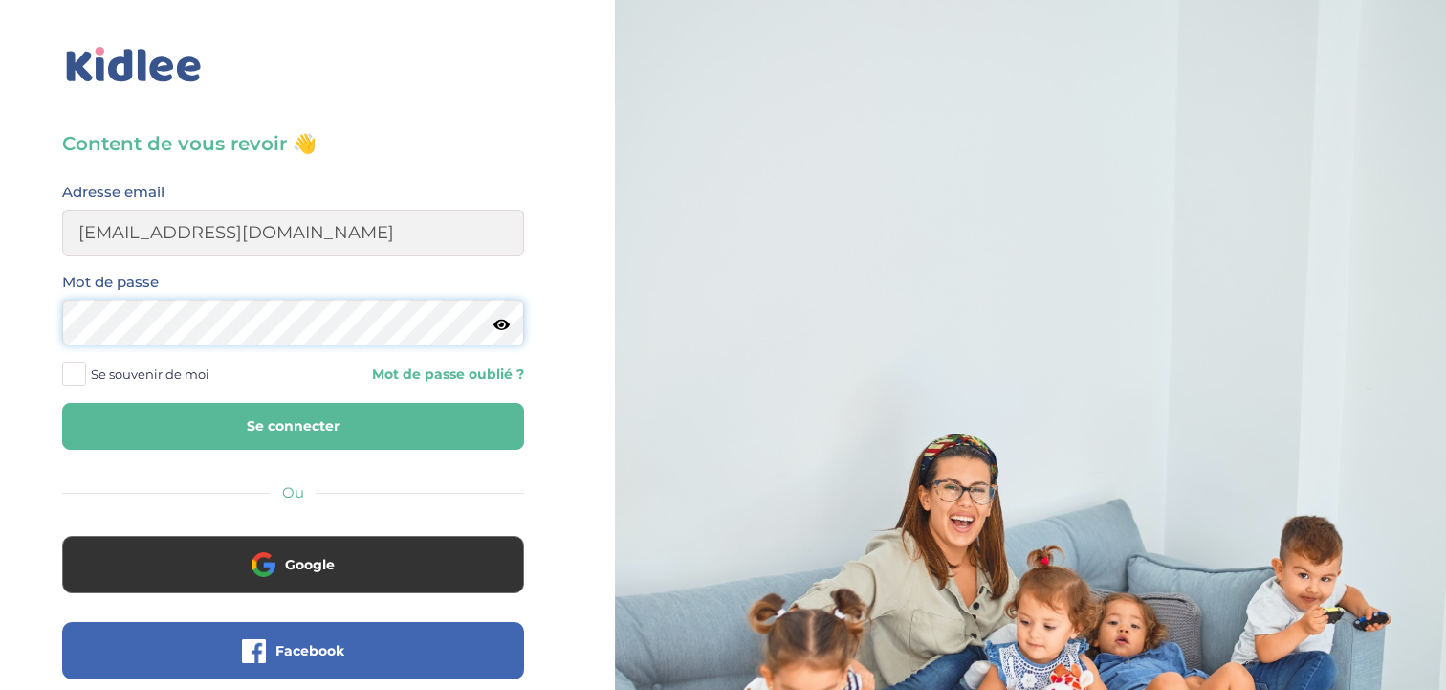  Describe the element at coordinates (293, 426) in the screenshot. I see `button: Se connecter` at that location.